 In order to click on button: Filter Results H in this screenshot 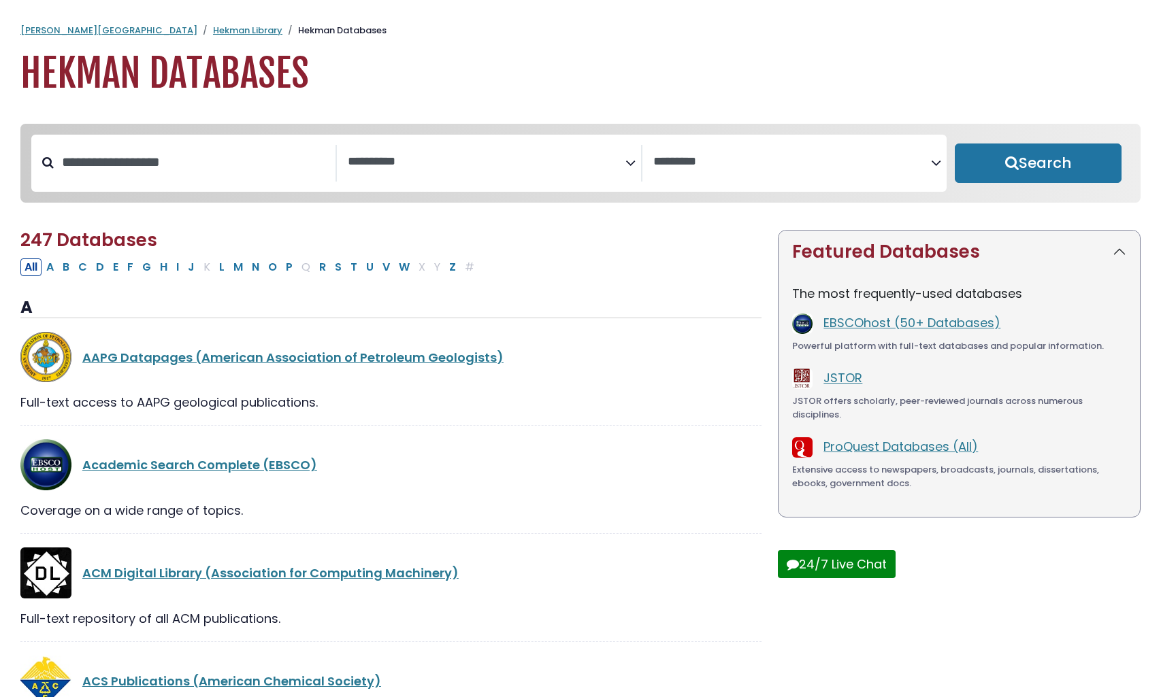, I will do `click(163, 267)`.